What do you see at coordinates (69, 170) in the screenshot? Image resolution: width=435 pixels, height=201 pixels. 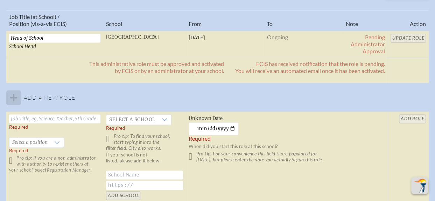 I see `span: Registration Manager` at bounding box center [69, 170].